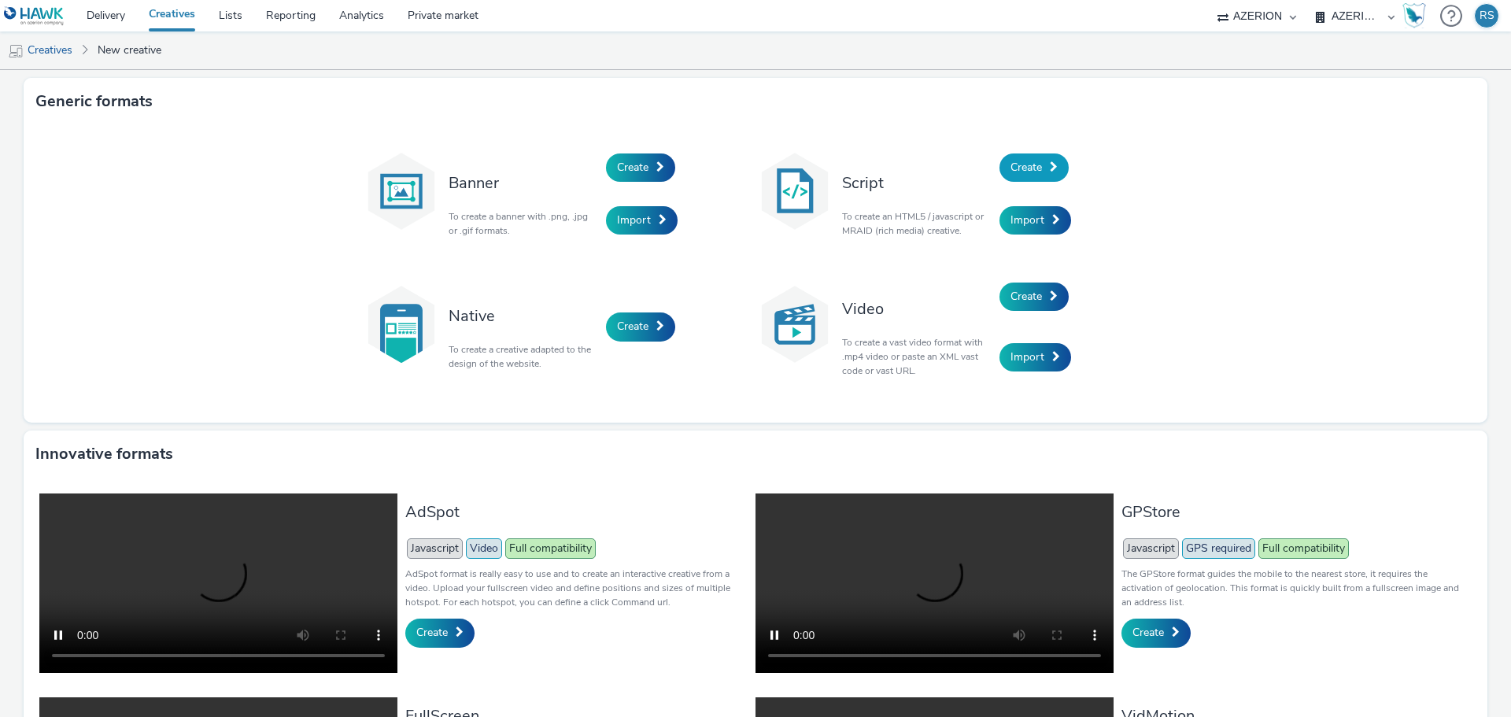 The image size is (1511, 717). Describe the element at coordinates (576, 588) in the screenshot. I see `p: AdSpot format is really easy to use and to create an interactive creative from a video. Upload yo...` at that location.